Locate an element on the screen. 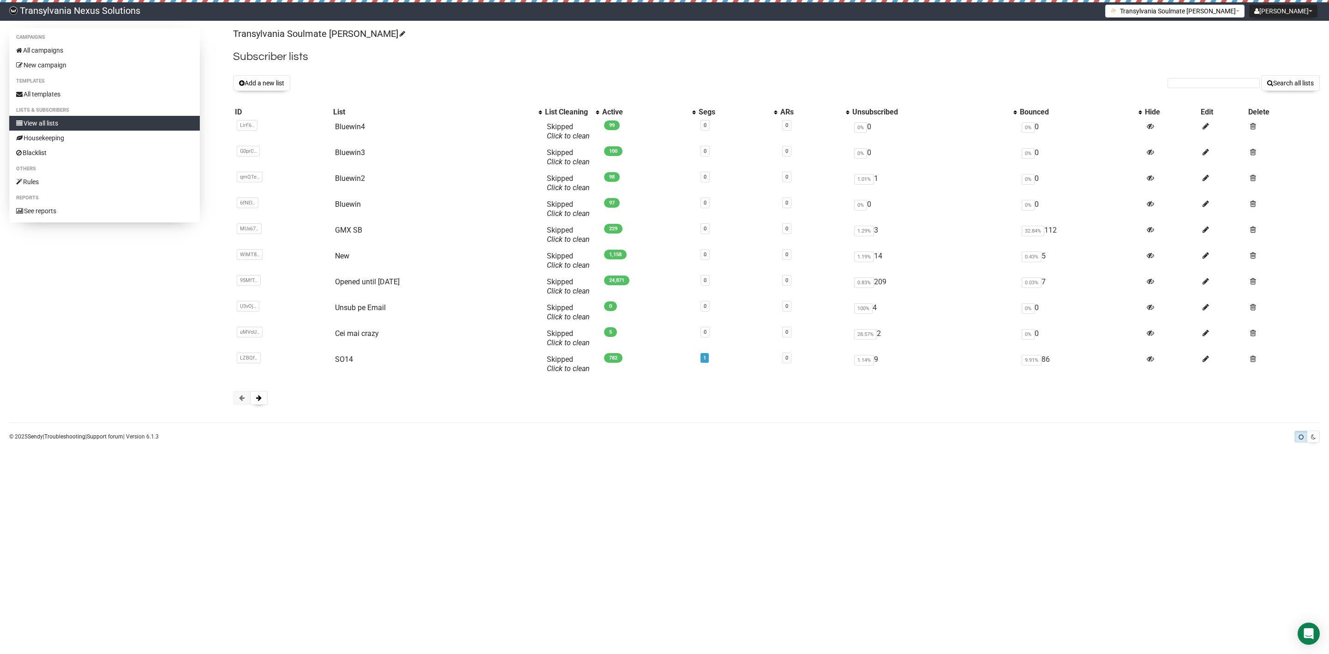 This screenshot has width=1329, height=654. span: LZBQf.. is located at coordinates (249, 358).